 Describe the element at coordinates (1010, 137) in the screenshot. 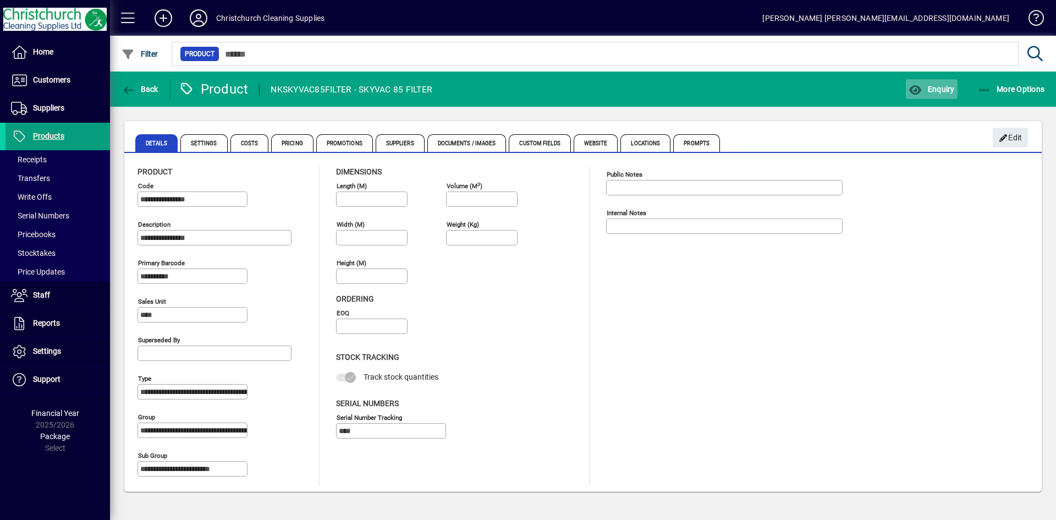

I see `span: Edit` at that location.